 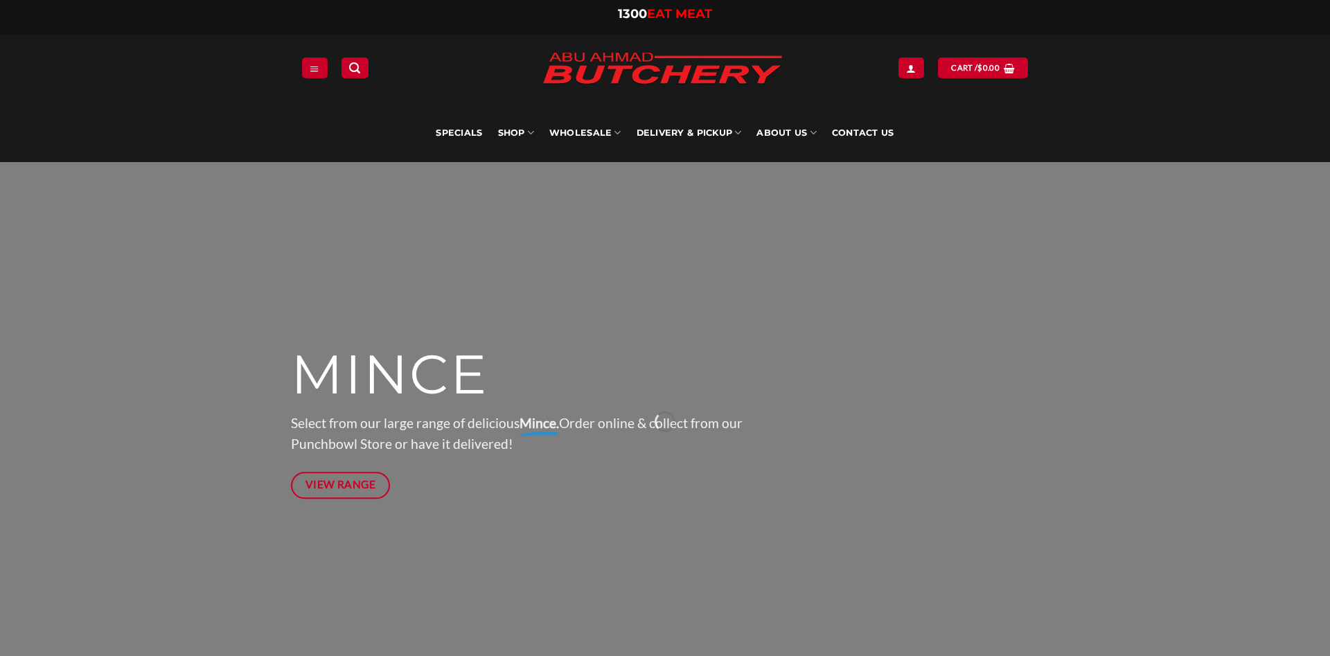 I want to click on a: Delivery & Pickup, so click(x=689, y=133).